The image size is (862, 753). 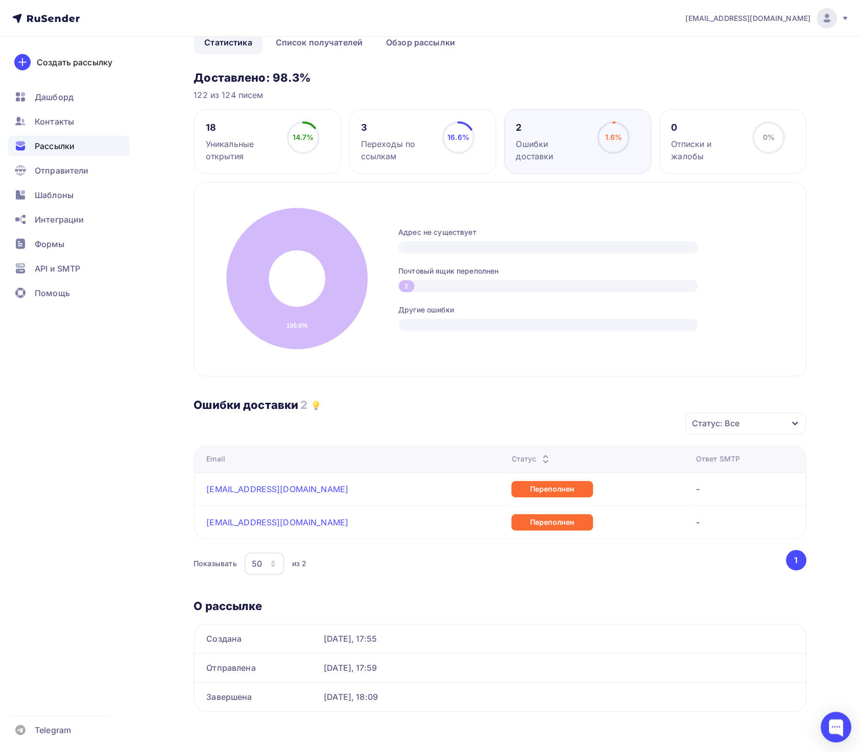 I want to click on div: Отправлена, so click(x=261, y=668).